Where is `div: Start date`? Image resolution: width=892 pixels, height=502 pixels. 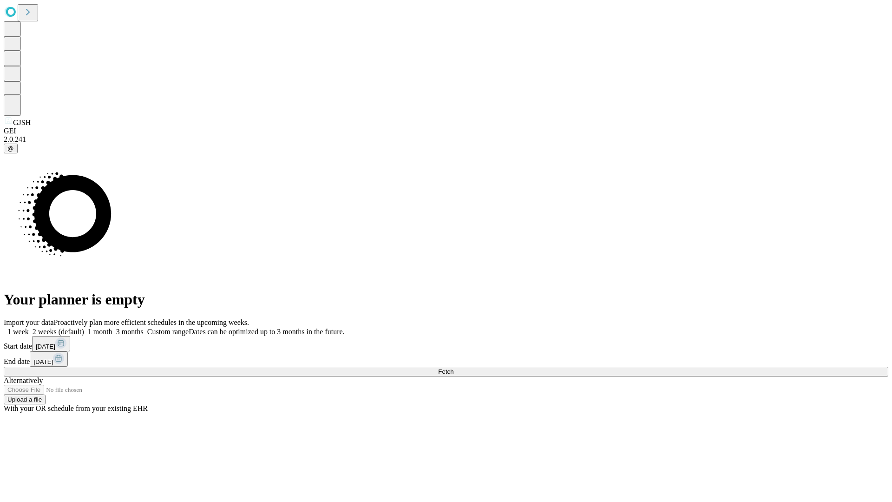
div: Start date is located at coordinates (446, 343).